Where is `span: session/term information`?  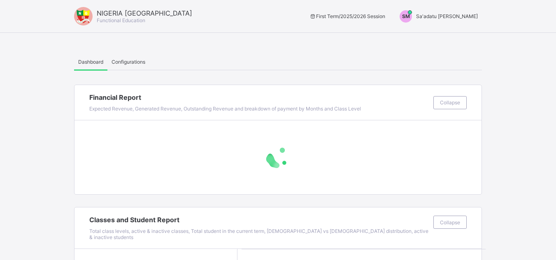 span: session/term information is located at coordinates (347, 16).